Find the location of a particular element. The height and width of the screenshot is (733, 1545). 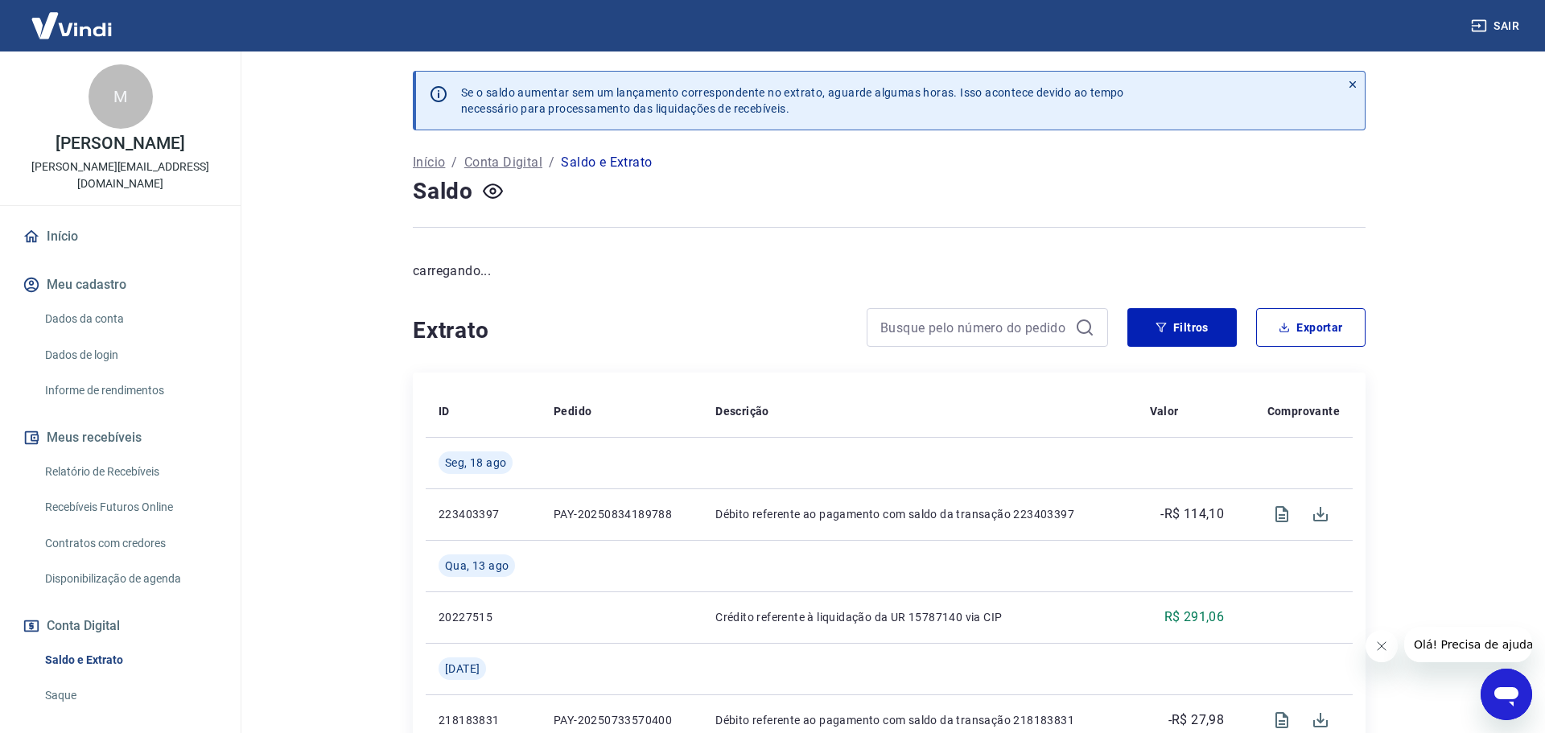

a: Relatório de Recebíveis is located at coordinates (130, 472).